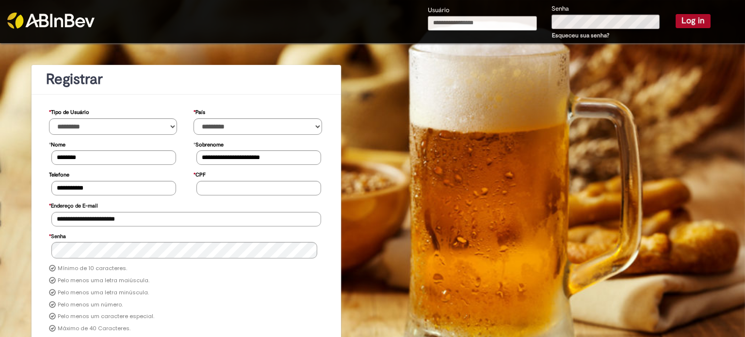 This screenshot has height=337, width=745. What do you see at coordinates (57, 144) in the screenshot?
I see `label: Nome` at bounding box center [57, 144].